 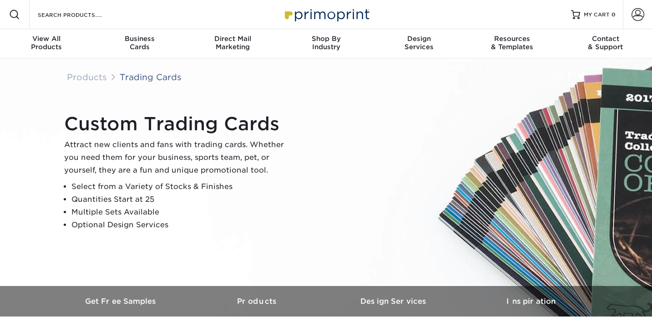 I want to click on span: Direct Mail, so click(x=232, y=39).